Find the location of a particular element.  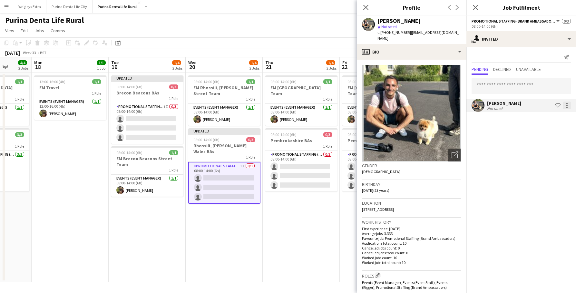

div: Bio is located at coordinates (412, 52).